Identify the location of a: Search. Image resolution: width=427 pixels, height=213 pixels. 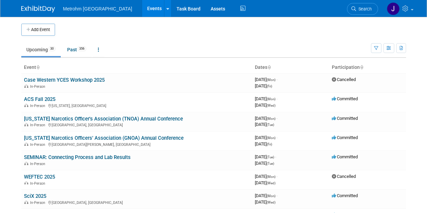
(362, 9).